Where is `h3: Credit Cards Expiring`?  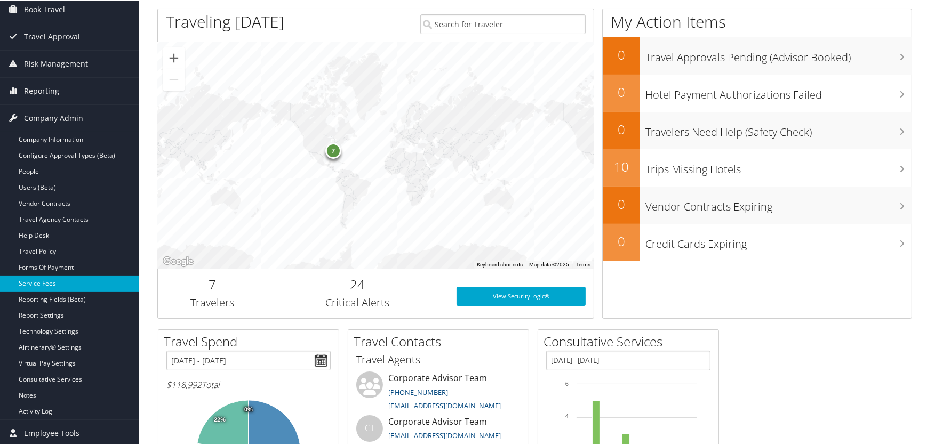
h3: Credit Cards Expiring is located at coordinates (778, 241).